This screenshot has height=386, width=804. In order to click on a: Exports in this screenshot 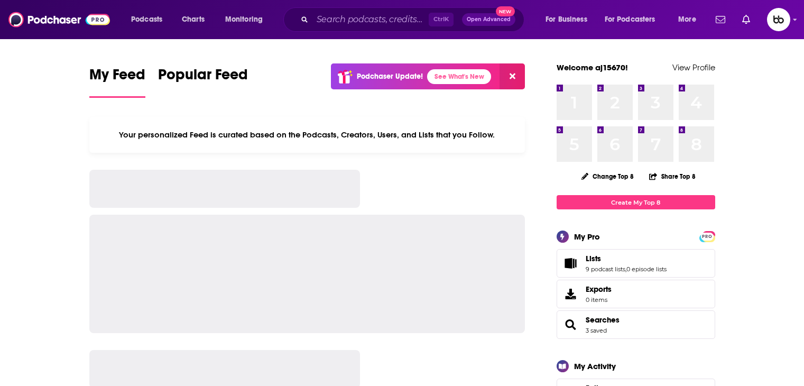, I will do `click(636, 294)`.